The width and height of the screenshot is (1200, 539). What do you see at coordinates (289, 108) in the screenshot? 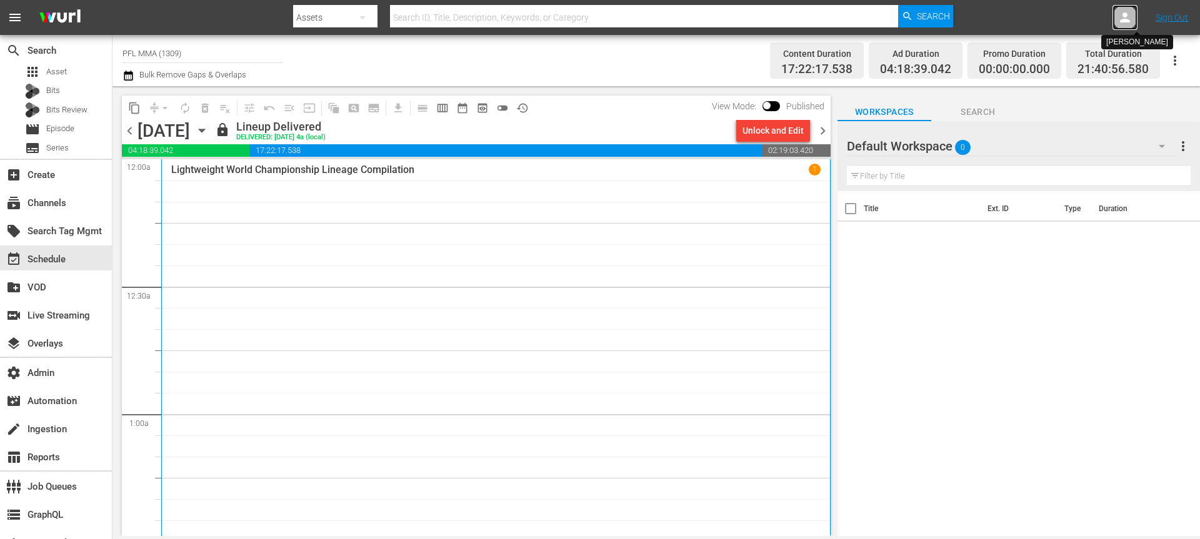
I see `span: Fill episodes with ad slates` at bounding box center [289, 108].